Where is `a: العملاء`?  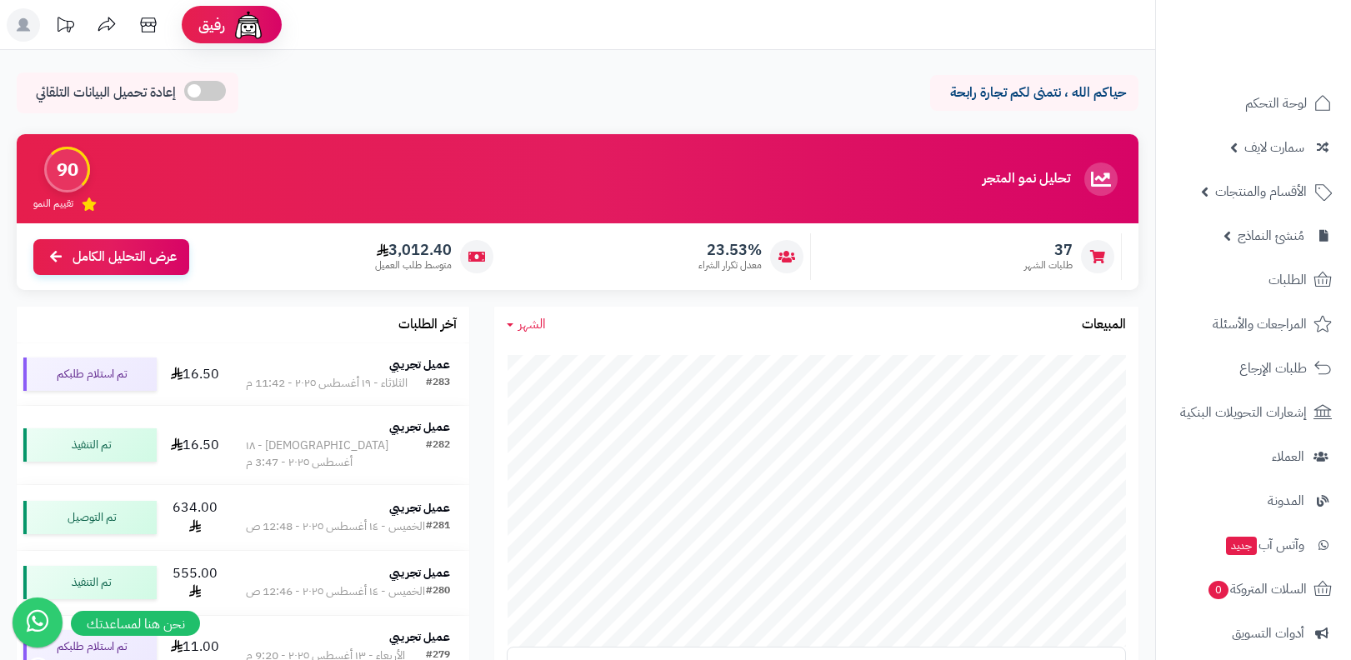 a: العملاء is located at coordinates (1254, 457).